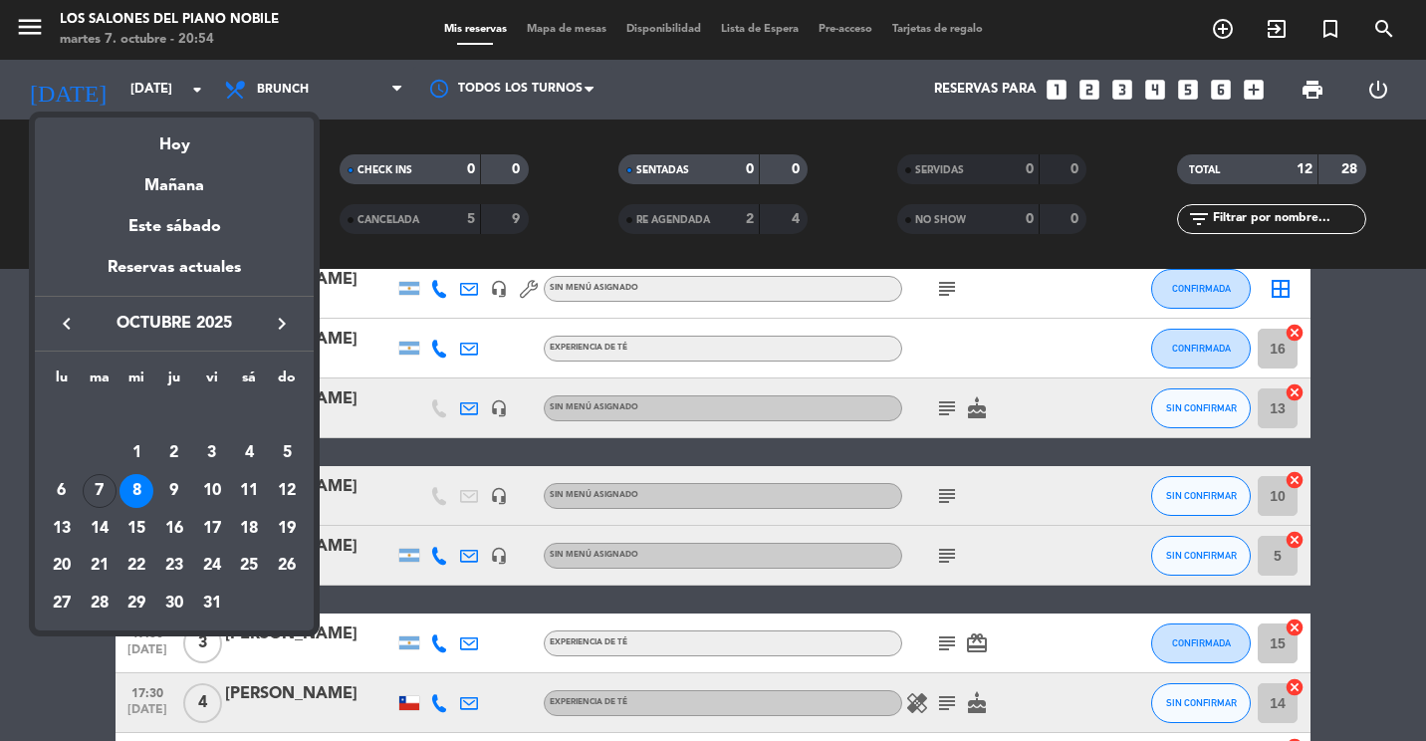 The image size is (1426, 741). What do you see at coordinates (212, 491) in the screenshot?
I see `td: 10 de octubre de 2025` at bounding box center [212, 491].